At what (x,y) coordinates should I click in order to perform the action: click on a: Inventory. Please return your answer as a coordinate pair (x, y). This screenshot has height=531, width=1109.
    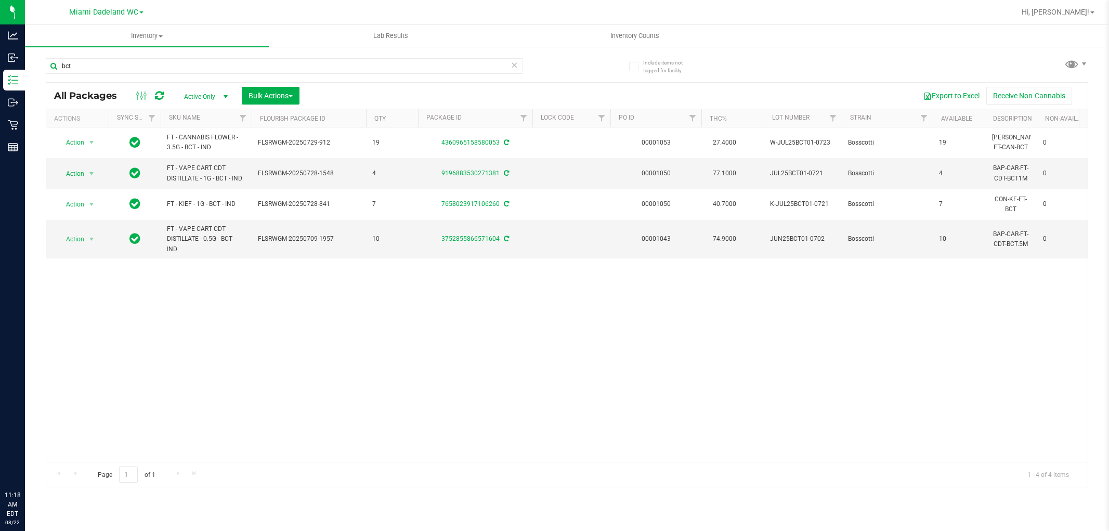
    Looking at the image, I should click on (147, 36).